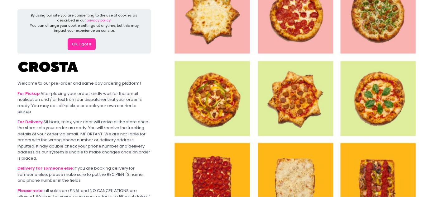  I want to click on a: privacy policy., so click(99, 20).